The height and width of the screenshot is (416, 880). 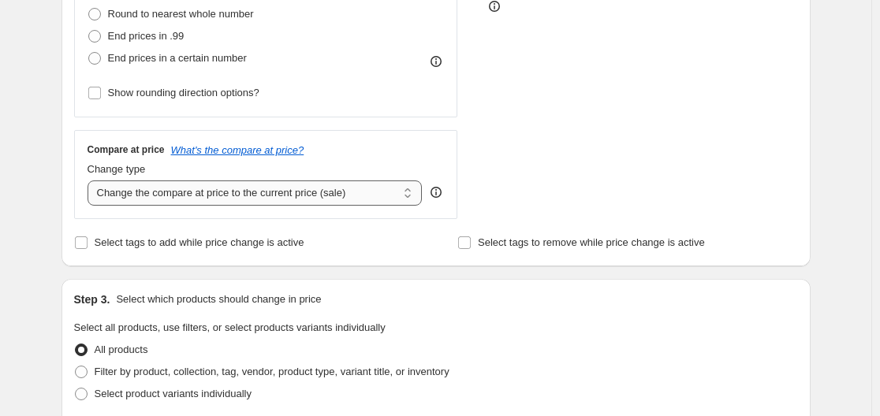 What do you see at coordinates (181, 13) in the screenshot?
I see `span: Round to nearest whole number` at bounding box center [181, 13].